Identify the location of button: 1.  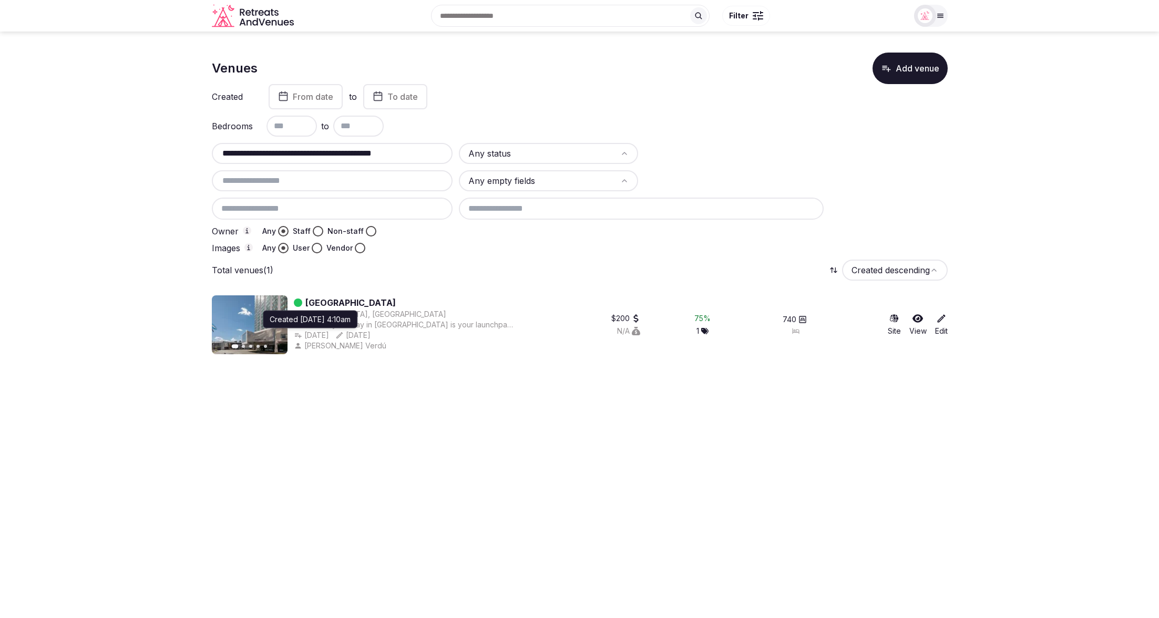
(702, 331).